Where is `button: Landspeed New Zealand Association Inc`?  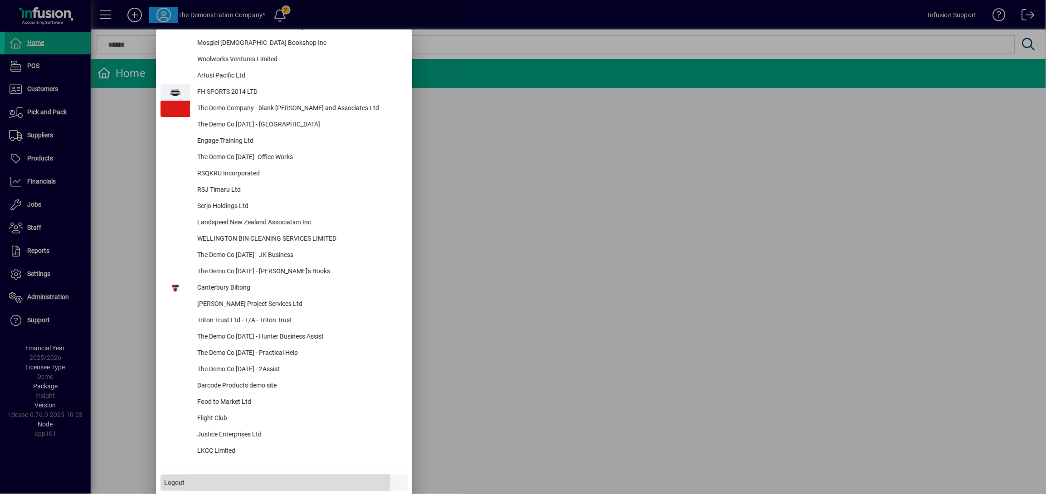 button: Landspeed New Zealand Association Inc is located at coordinates (284, 223).